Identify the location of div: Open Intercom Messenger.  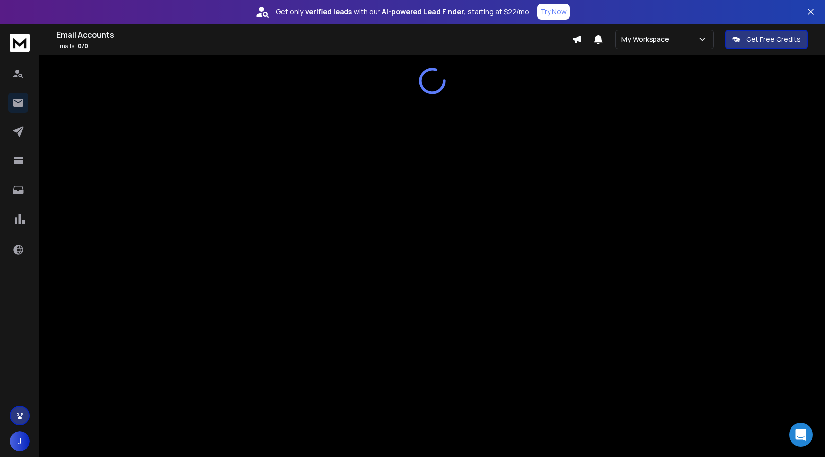
(801, 434).